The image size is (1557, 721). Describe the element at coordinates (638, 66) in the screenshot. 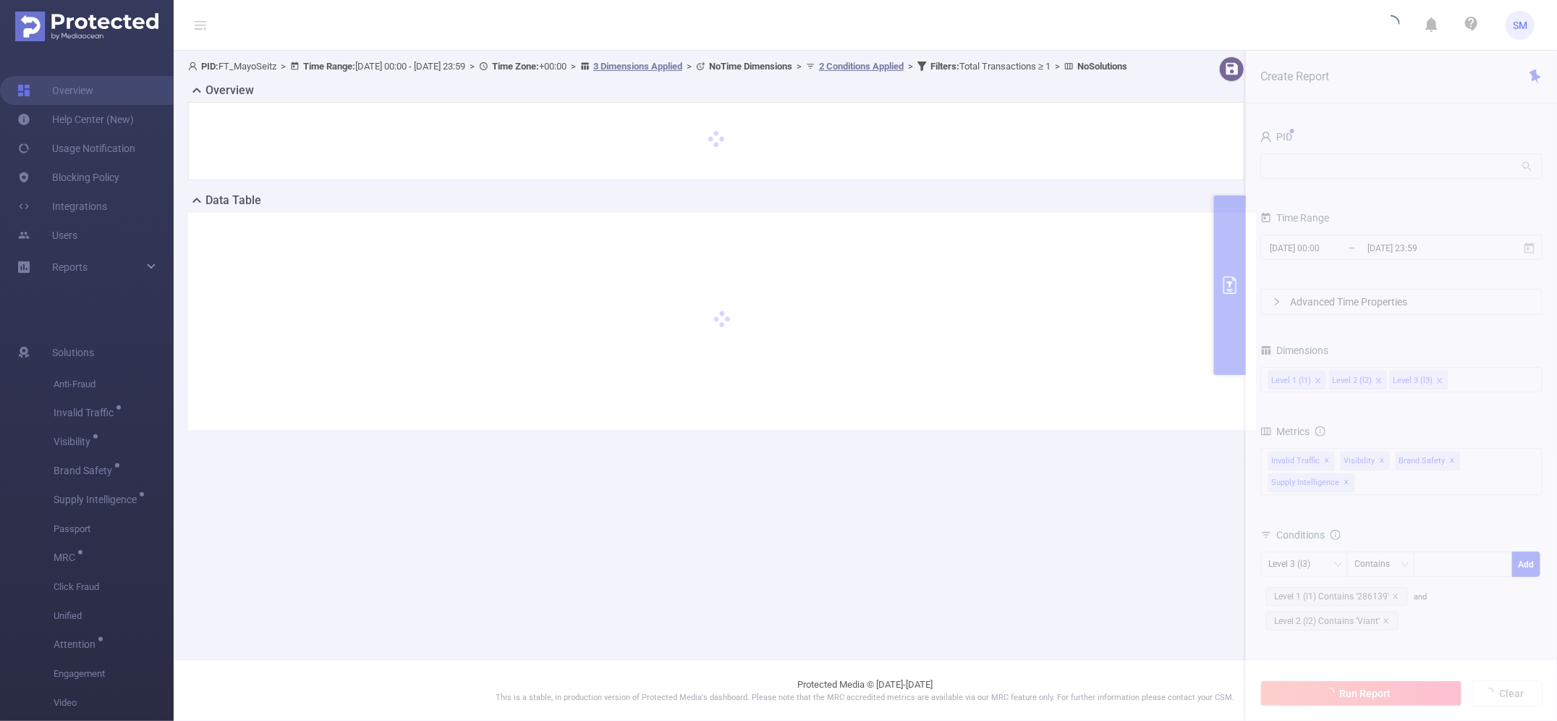

I see `u: 3 Dimensions Applied` at that location.